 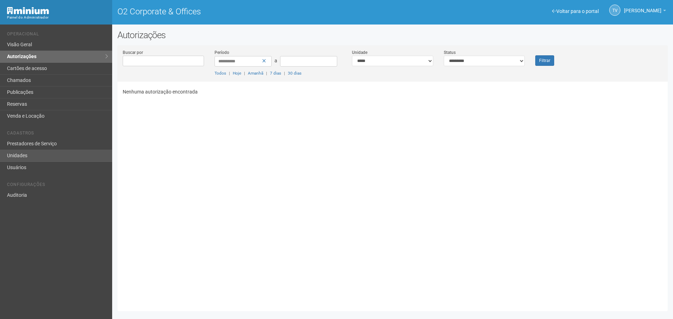 What do you see at coordinates (393, 92) in the screenshot?
I see `p: Nenhuma autorização encontrada` at bounding box center [393, 92].